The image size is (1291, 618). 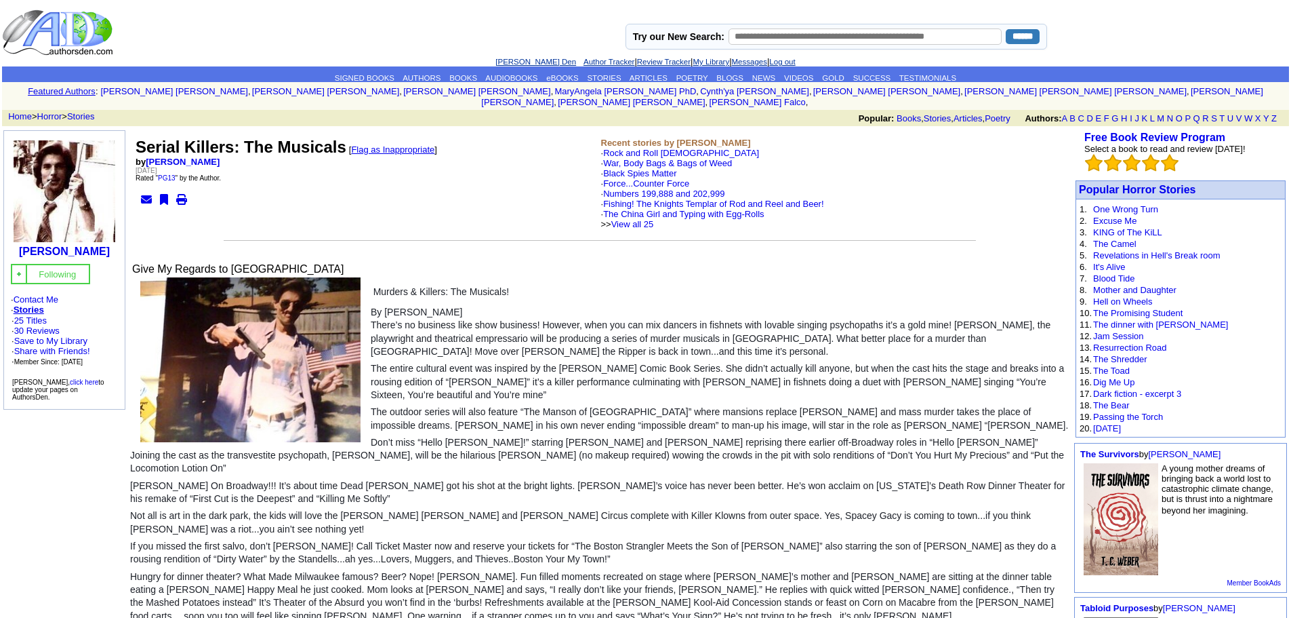 What do you see at coordinates (1161, 118) in the screenshot?
I see `a: M` at bounding box center [1161, 118].